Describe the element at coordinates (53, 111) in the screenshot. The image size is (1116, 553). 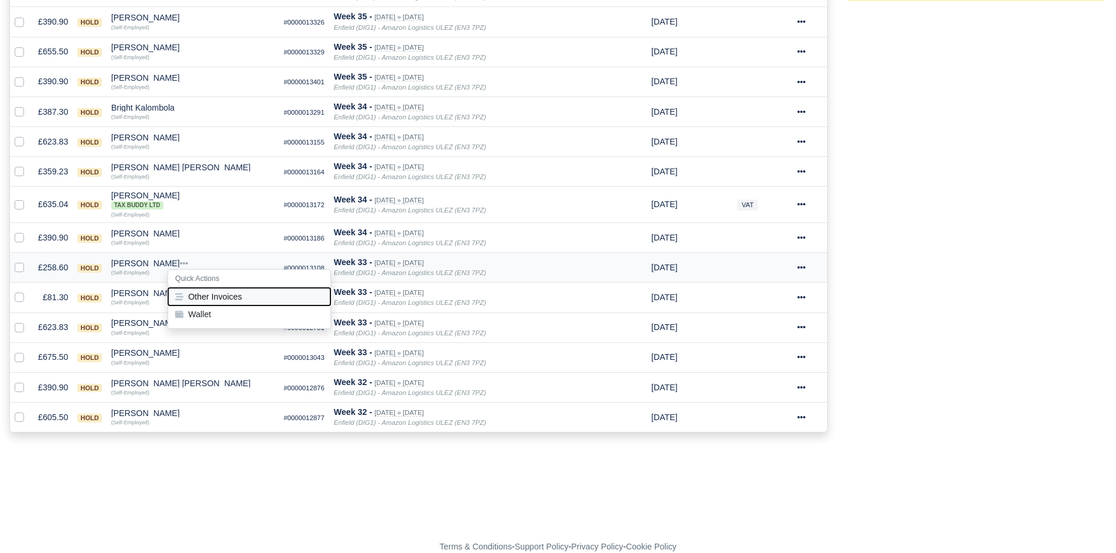
I see `td: £387.30` at that location.